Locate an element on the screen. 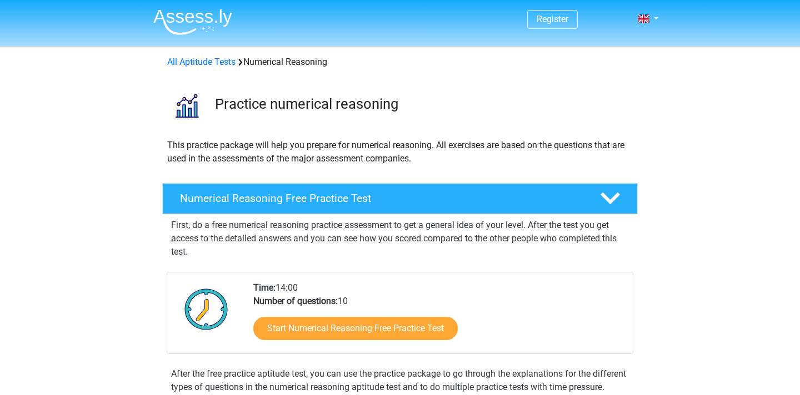 This screenshot has height=395, width=800. a: Start Numerical Reasoning Free Practice Test is located at coordinates (355, 329).